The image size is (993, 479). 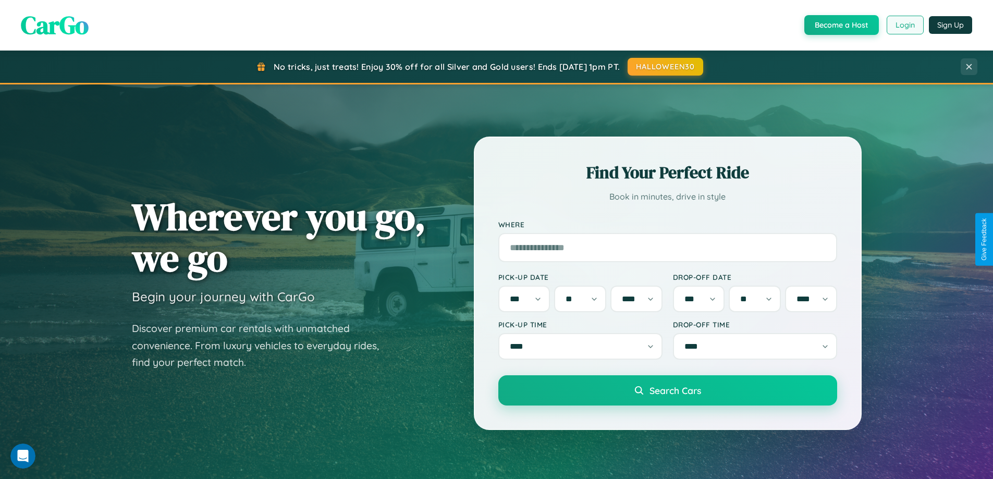 I want to click on button: Sign Up, so click(x=951, y=25).